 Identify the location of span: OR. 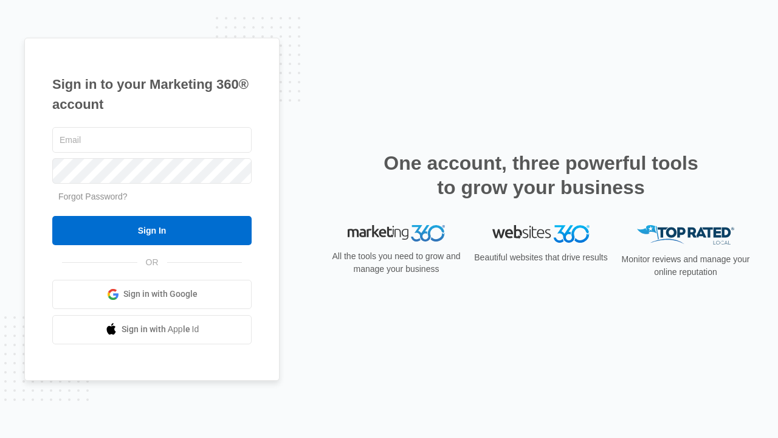
(152, 262).